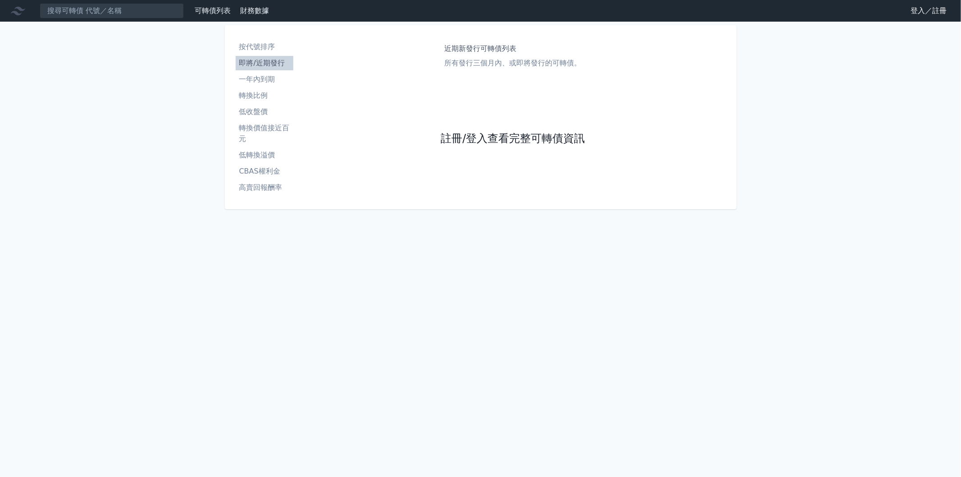  I want to click on li: 高賣回報酬率, so click(264, 187).